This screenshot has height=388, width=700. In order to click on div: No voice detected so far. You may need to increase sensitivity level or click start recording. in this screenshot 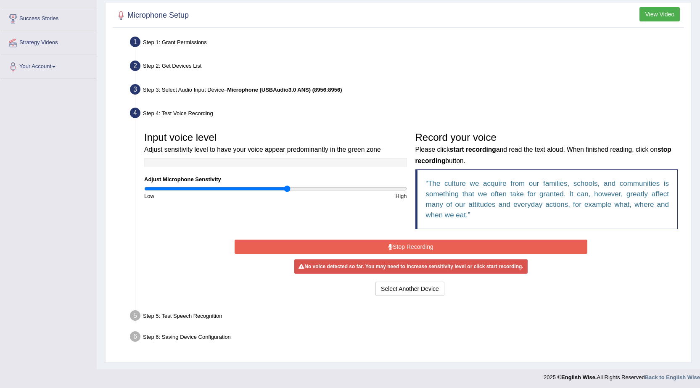, I will do `click(411, 266)`.